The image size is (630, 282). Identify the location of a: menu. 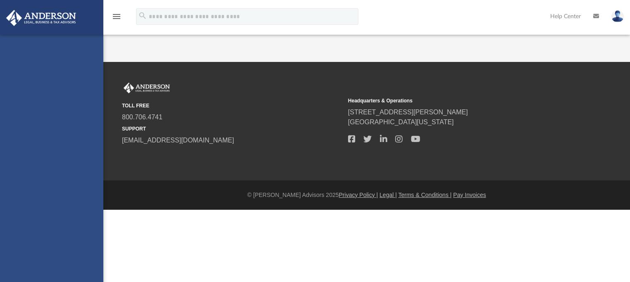
(117, 19).